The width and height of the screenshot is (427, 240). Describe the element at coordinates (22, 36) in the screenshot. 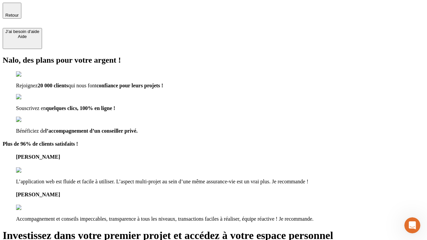

I see `div: Aide` at that location.